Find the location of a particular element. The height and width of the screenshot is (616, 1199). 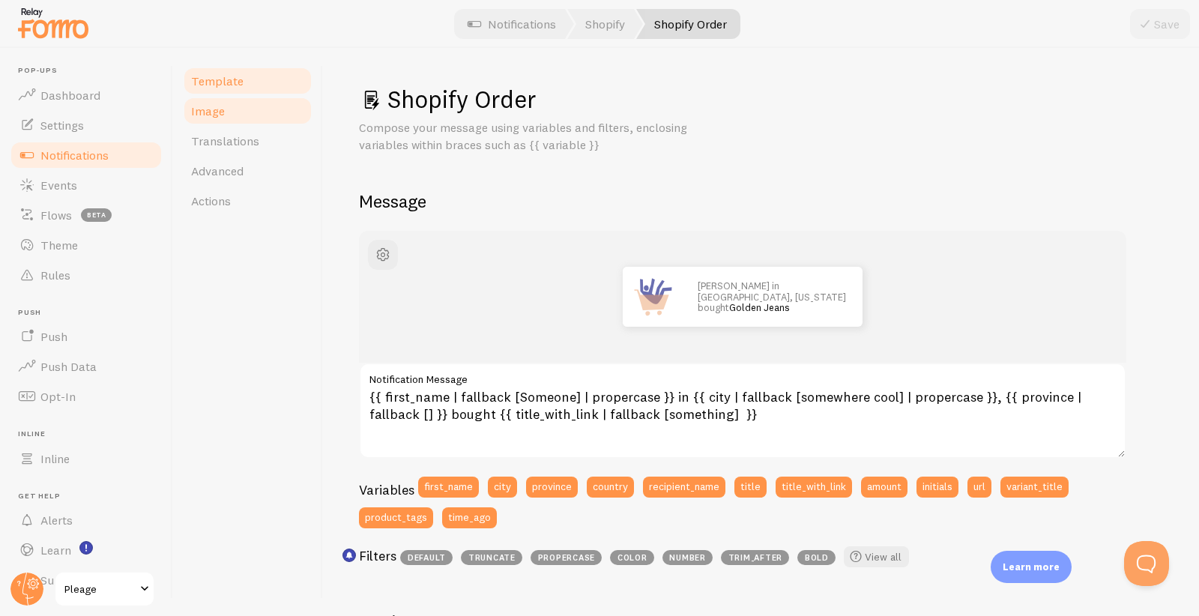

span: default is located at coordinates (426, 557).